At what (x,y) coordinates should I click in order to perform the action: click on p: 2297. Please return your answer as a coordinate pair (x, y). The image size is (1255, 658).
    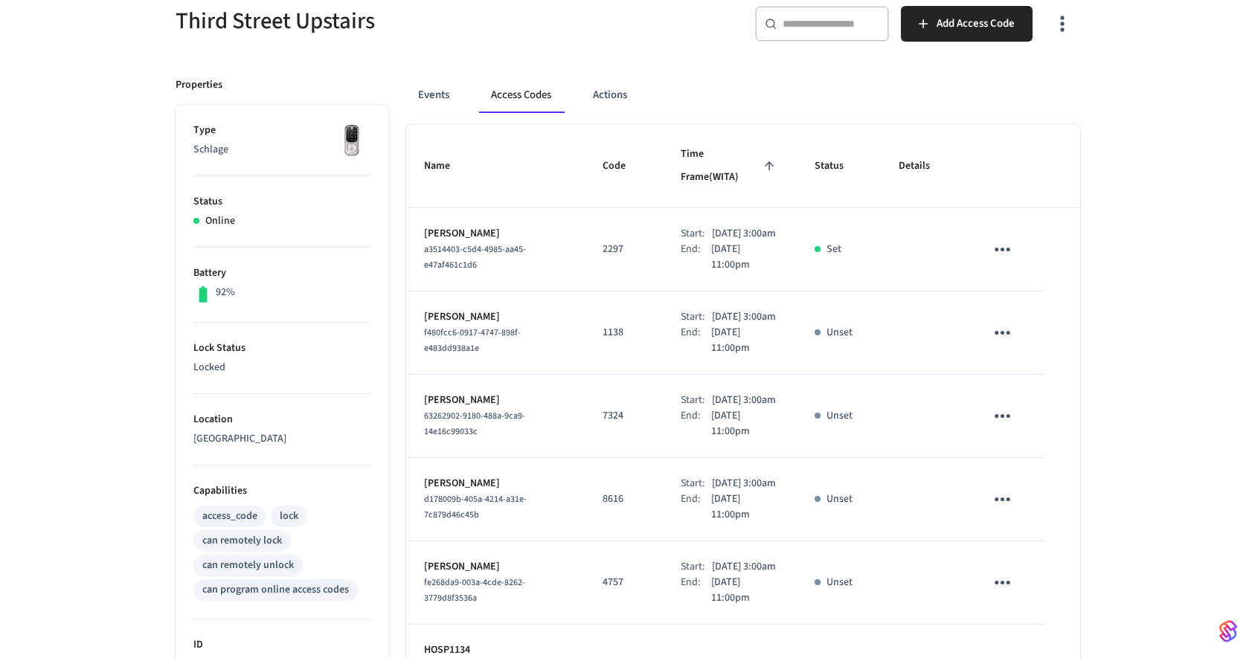
    Looking at the image, I should click on (623, 249).